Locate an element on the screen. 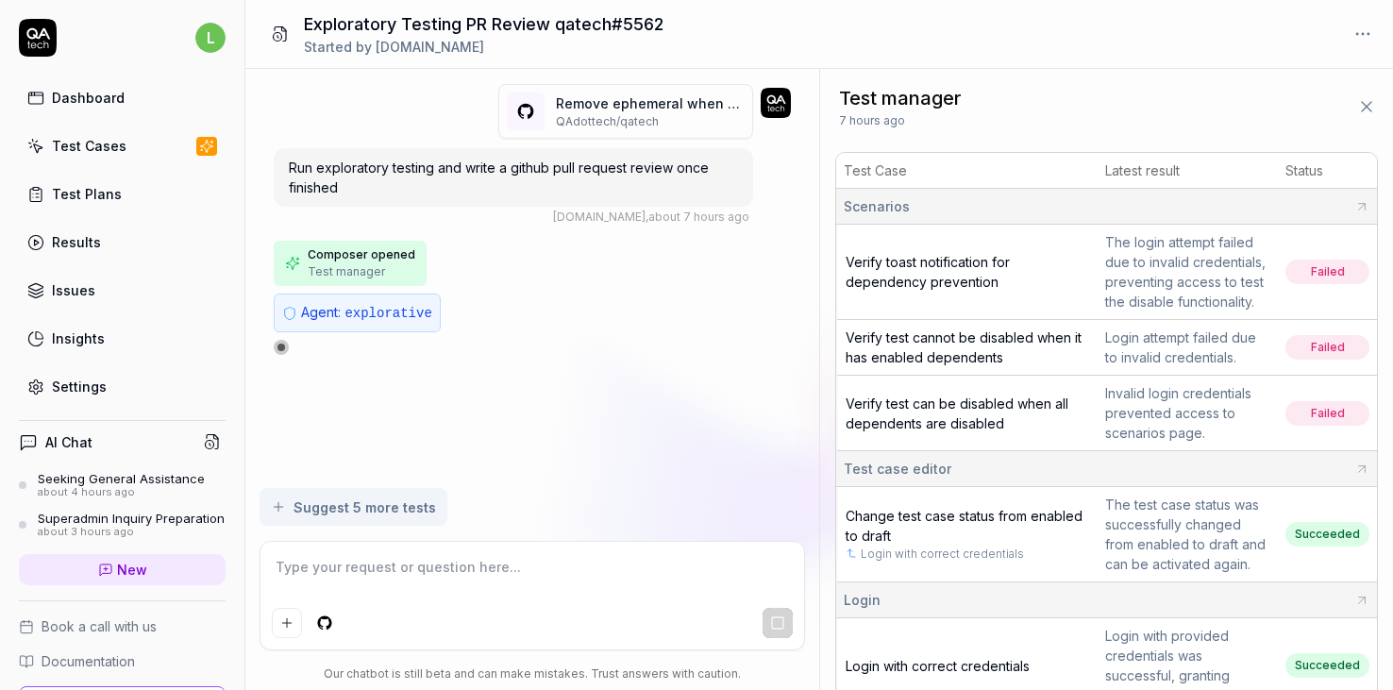 The height and width of the screenshot is (690, 1393). a: Issues is located at coordinates (122, 290).